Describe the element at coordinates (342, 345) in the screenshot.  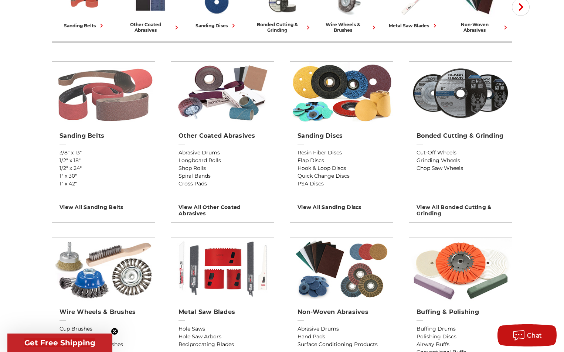
I see `a: Surface Conditioning Products` at that location.